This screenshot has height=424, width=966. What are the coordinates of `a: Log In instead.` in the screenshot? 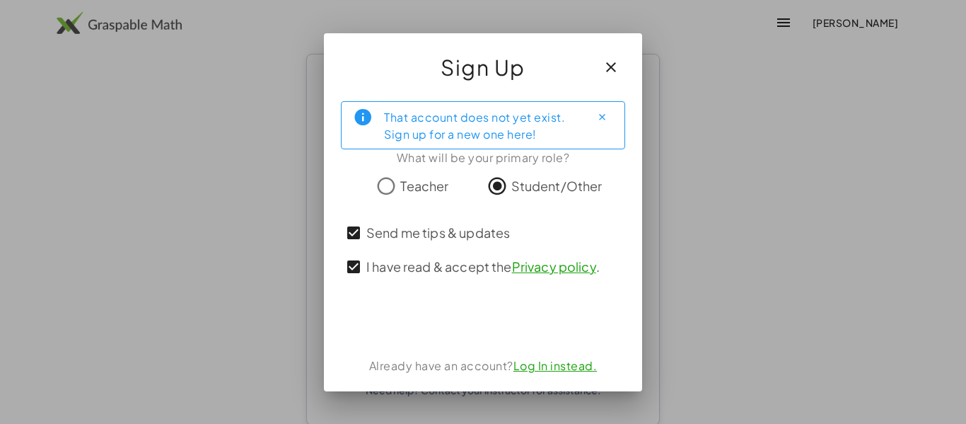 It's located at (555, 365).